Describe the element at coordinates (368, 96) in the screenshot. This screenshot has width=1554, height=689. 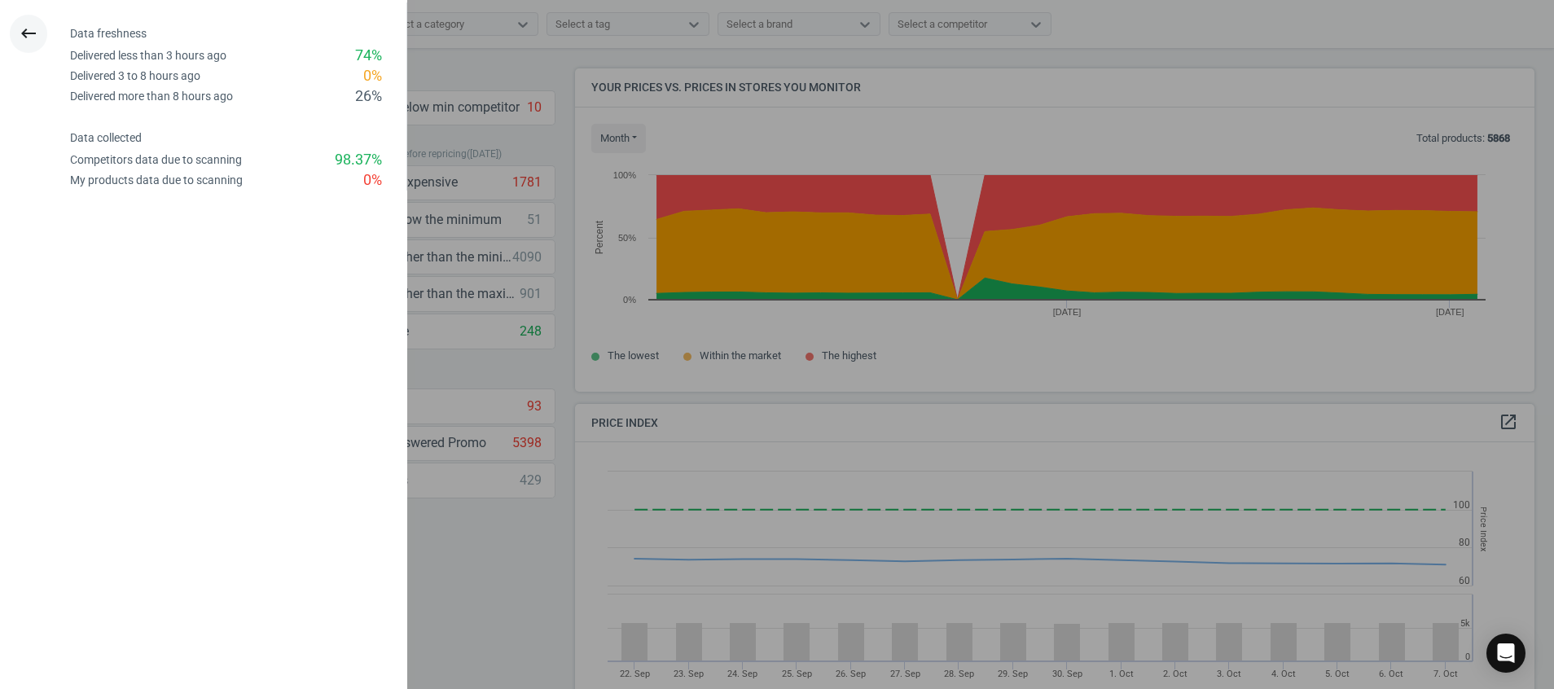
I see `div: 26 %` at that location.